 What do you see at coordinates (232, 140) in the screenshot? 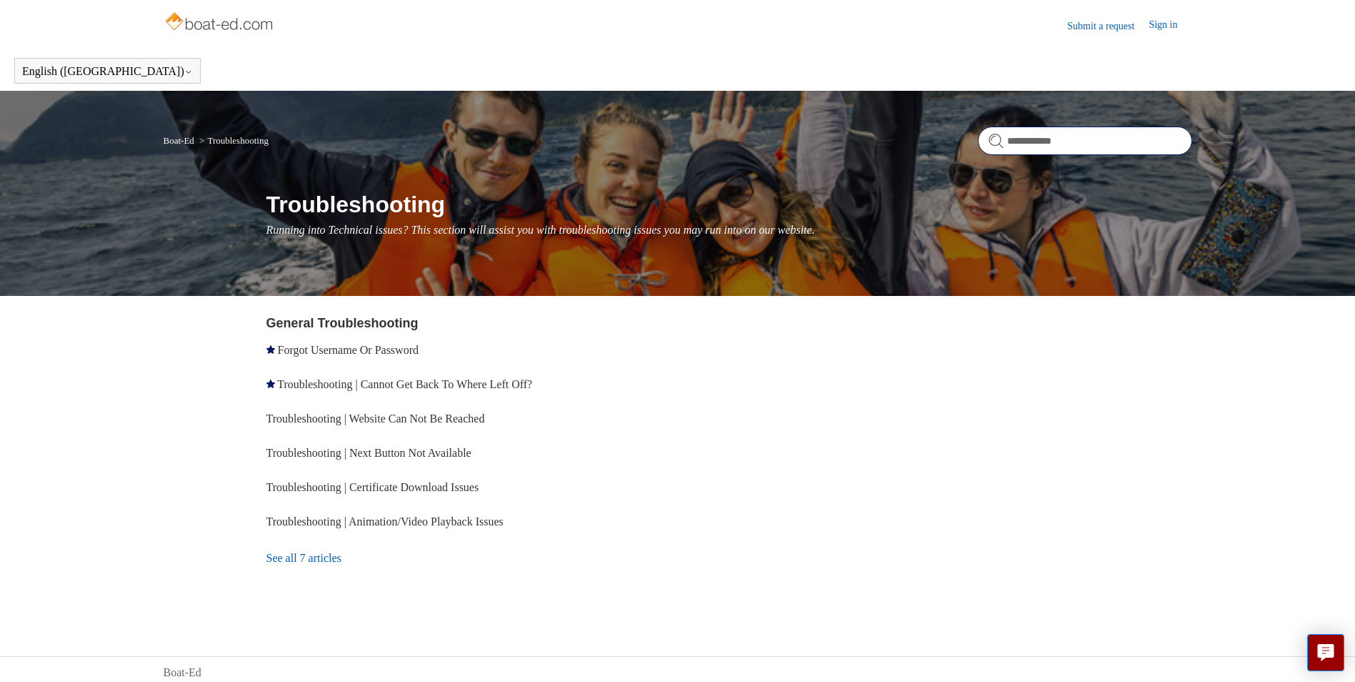
I see `li: Troubleshooting` at bounding box center [232, 140].